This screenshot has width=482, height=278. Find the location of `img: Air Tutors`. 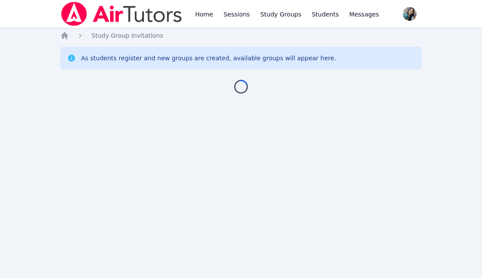

img: Air Tutors is located at coordinates (121, 14).